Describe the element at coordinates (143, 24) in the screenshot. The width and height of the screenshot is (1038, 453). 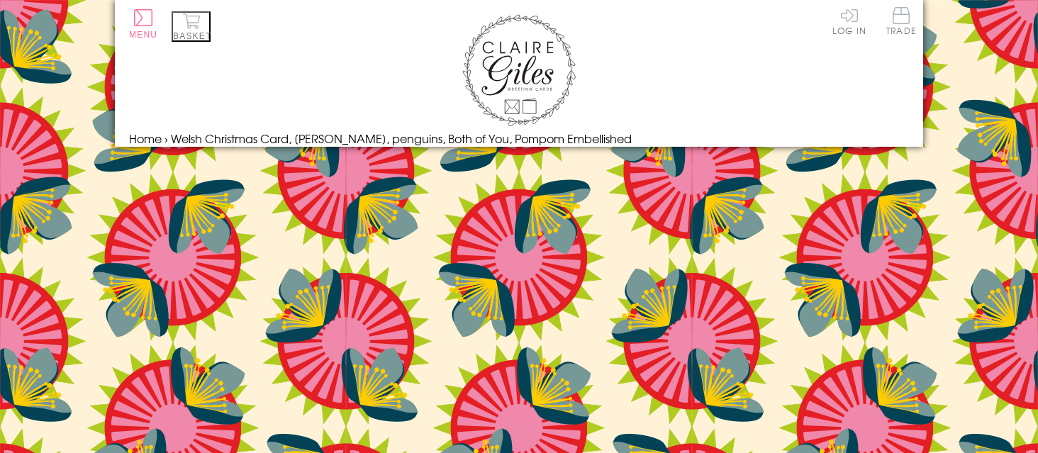
I see `button: Menu` at that location.